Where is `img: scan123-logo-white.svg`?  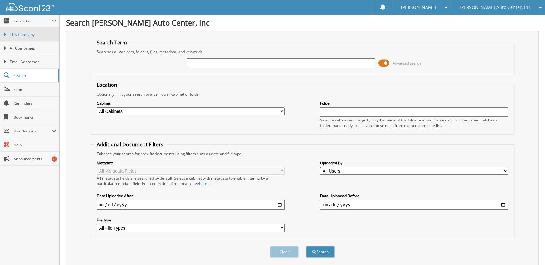
img: scan123-logo-white.svg is located at coordinates (30, 7).